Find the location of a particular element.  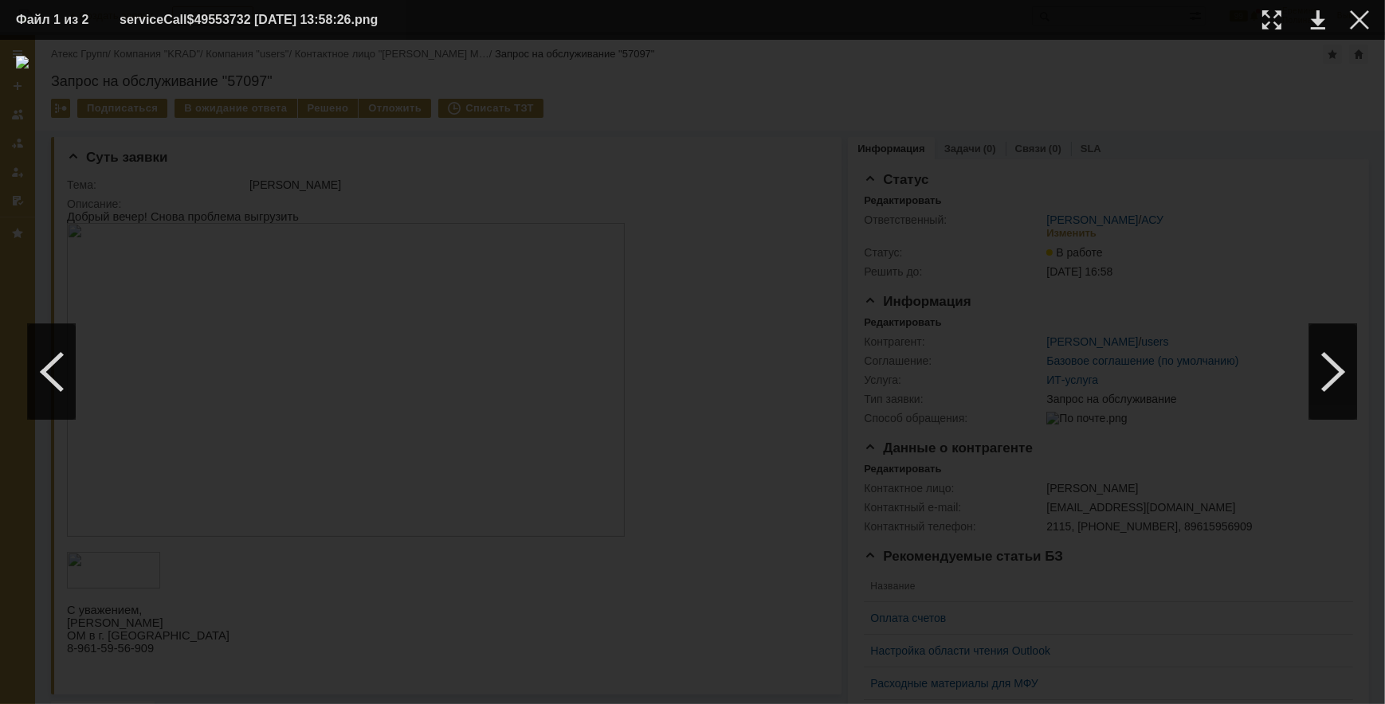

div: Закрыть окно (Esc) is located at coordinates (1360, 20).